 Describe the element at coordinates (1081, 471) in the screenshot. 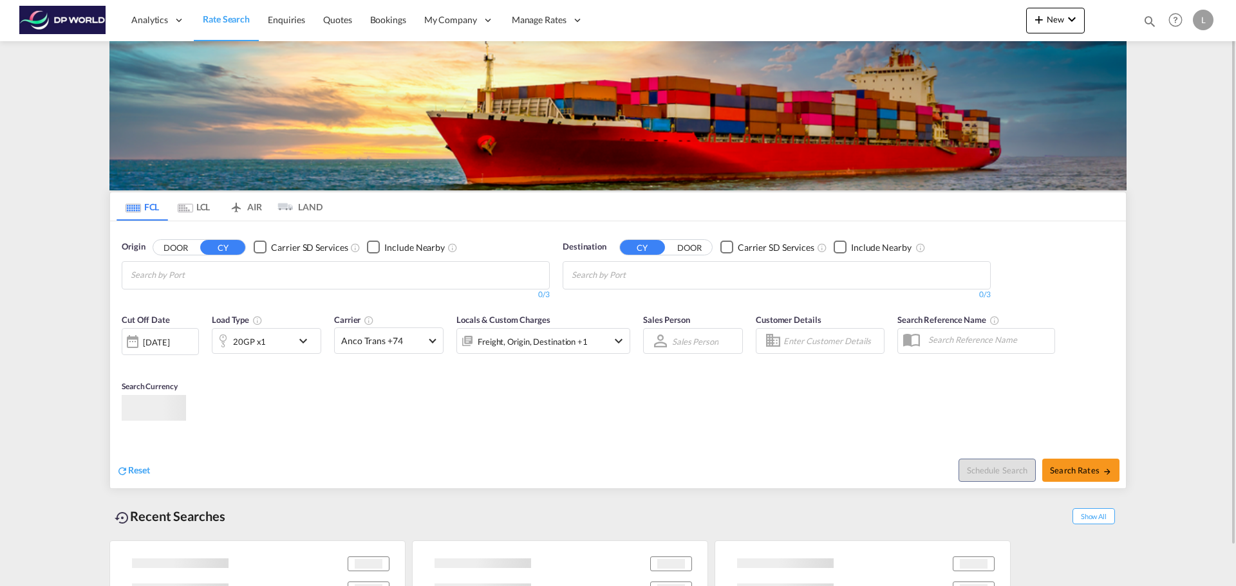

I see `span: Search Rates` at that location.